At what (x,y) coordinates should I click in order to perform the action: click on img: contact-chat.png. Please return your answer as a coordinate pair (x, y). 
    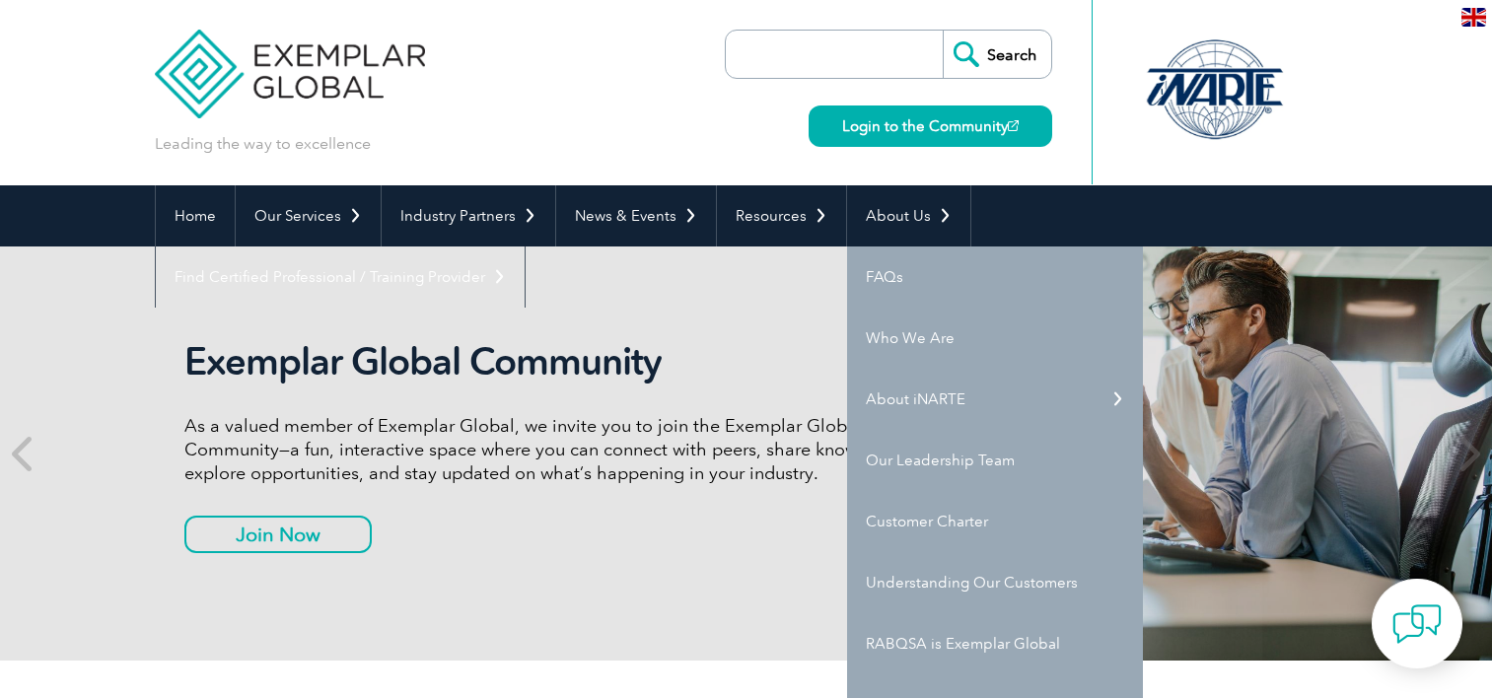
    Looking at the image, I should click on (1418, 624).